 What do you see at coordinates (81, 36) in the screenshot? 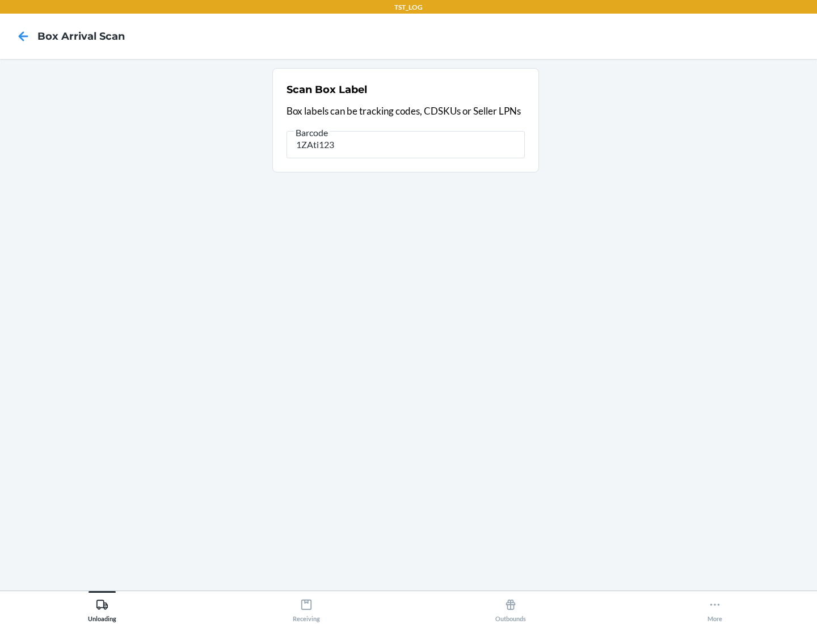
I see `h4: Box Arrival Scan` at bounding box center [81, 36].